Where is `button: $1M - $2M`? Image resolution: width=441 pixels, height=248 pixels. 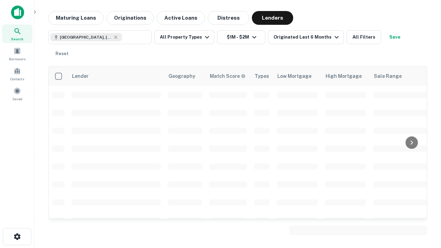 button: $1M - $2M is located at coordinates (241, 37).